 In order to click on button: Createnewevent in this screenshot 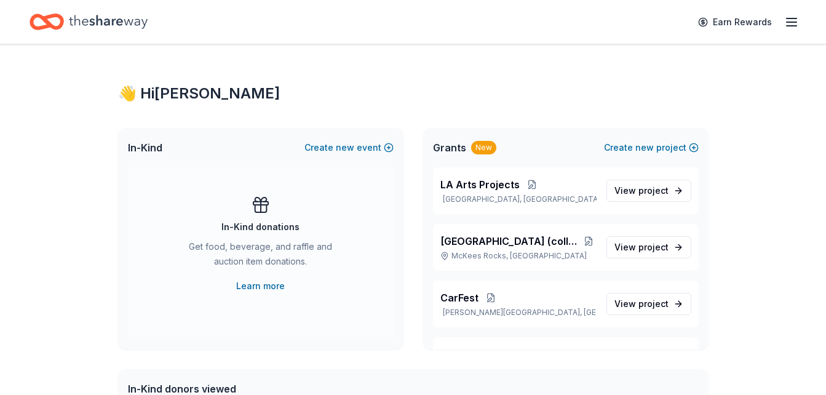, I will do `click(349, 148)`.